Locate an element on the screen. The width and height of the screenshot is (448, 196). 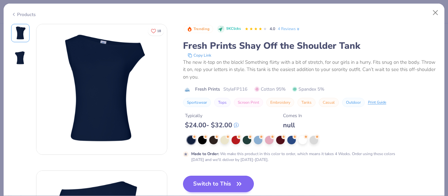
button: Casual is located at coordinates (329, 103).